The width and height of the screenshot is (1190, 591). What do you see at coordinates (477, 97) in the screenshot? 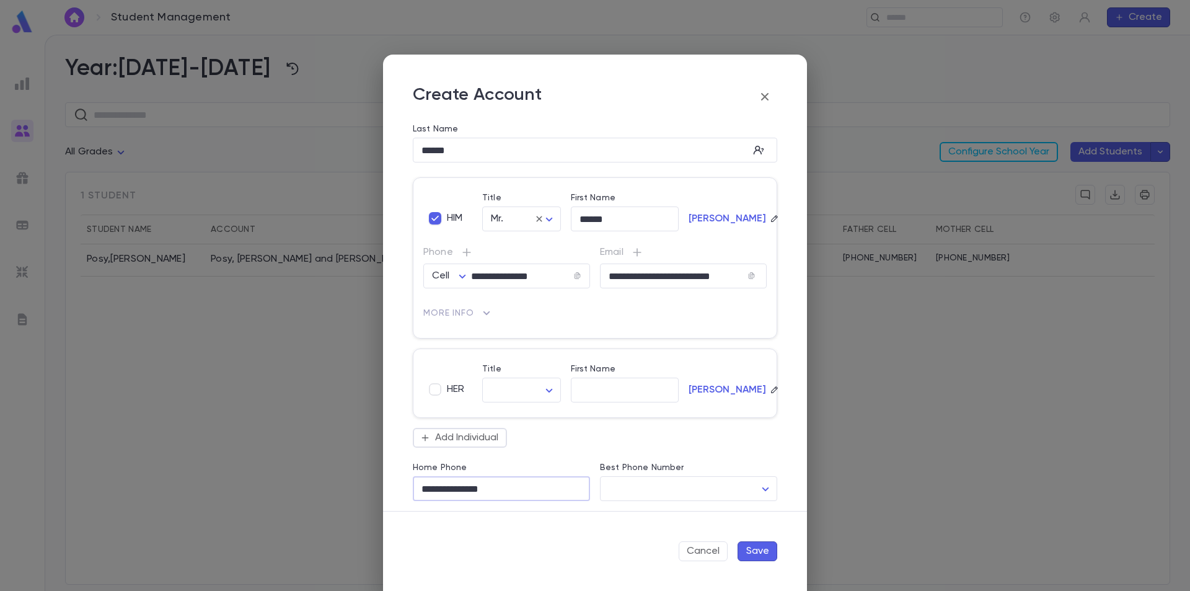
I see `p: Create Account` at bounding box center [477, 97].